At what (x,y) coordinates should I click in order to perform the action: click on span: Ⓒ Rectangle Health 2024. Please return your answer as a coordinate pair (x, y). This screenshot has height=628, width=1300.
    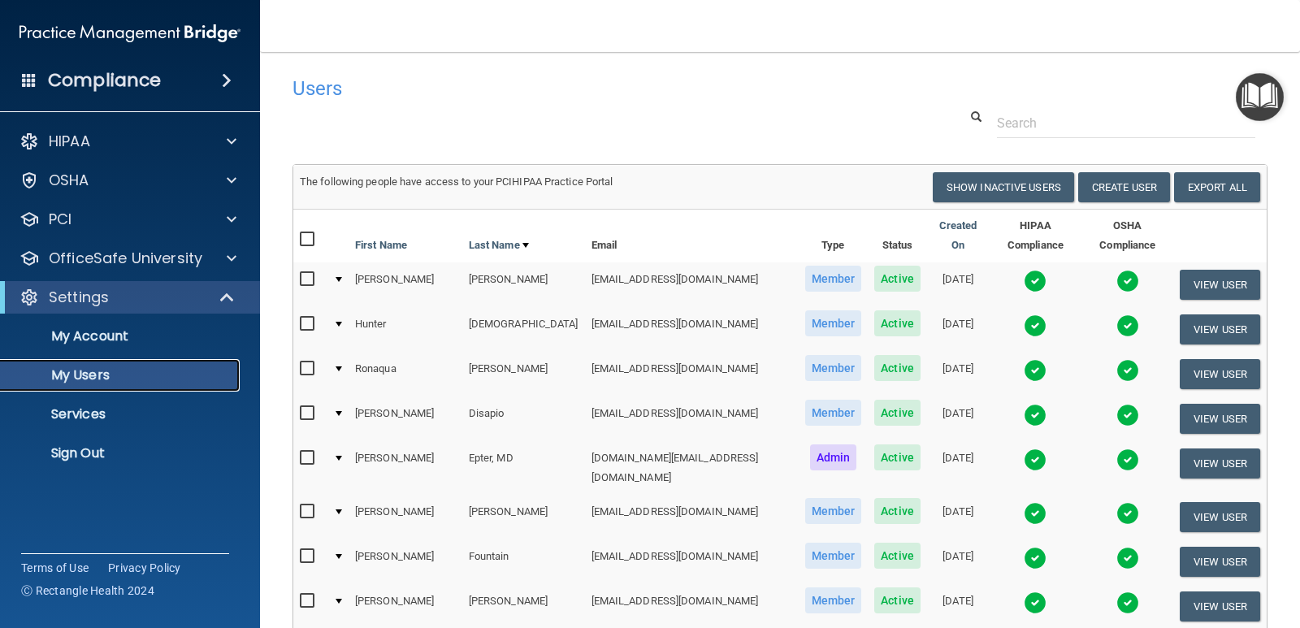
    Looking at the image, I should click on (88, 591).